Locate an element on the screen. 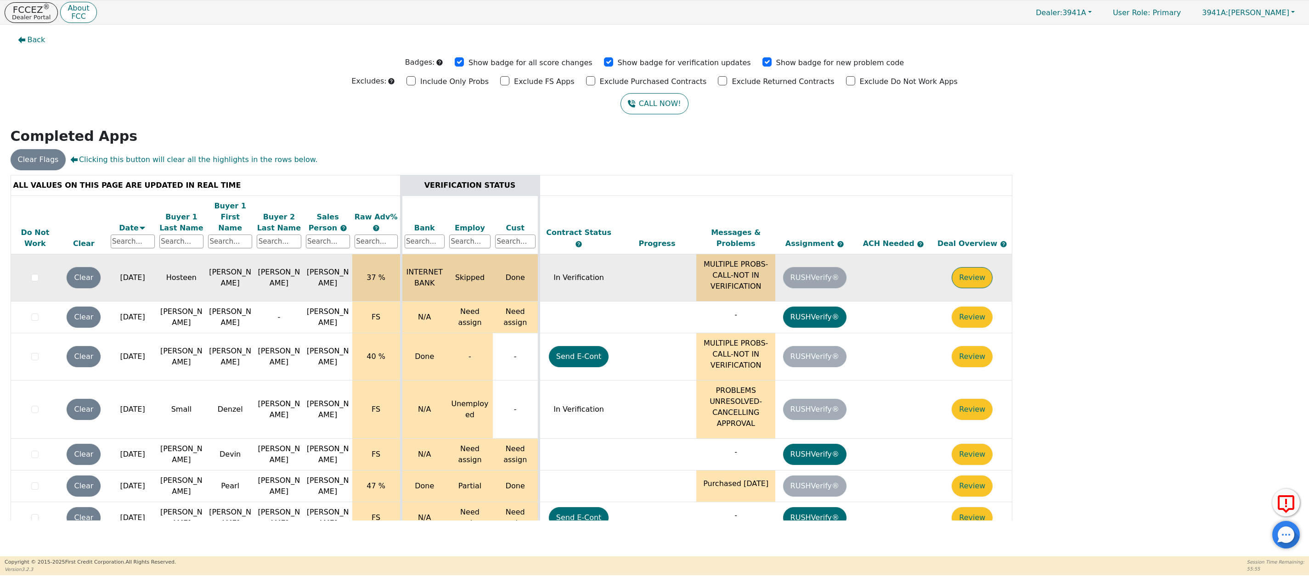  div: Progress is located at coordinates (657, 244).